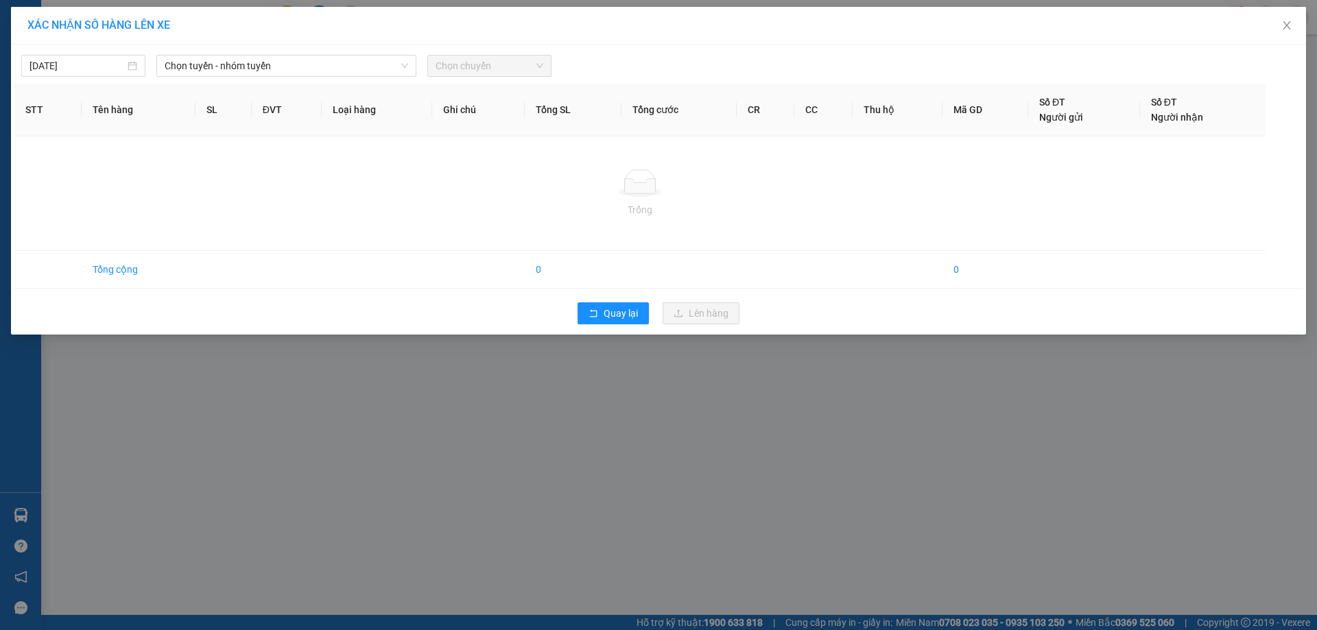  I want to click on span: Chọn chuyến, so click(489, 66).